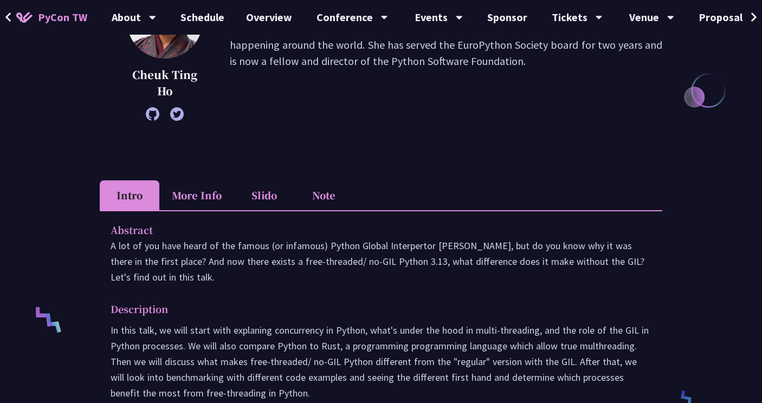  I want to click on img: Home icon of PyCon TW 2025, so click(24, 17).